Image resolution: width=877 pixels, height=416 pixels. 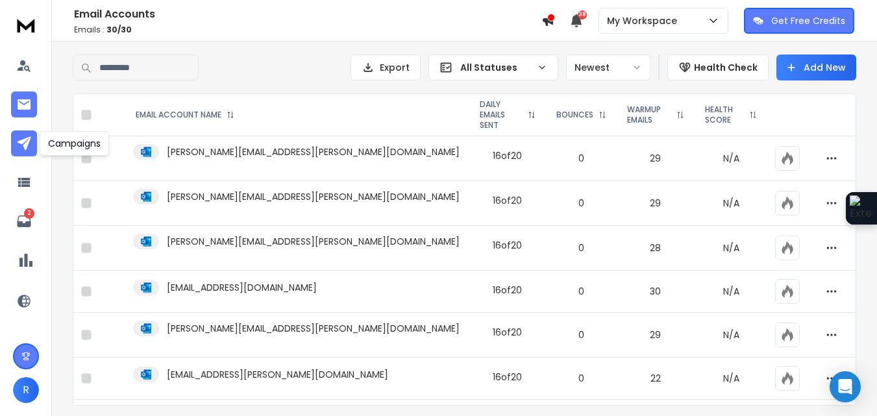 What do you see at coordinates (649, 115) in the screenshot?
I see `p: WARMUP EMAILS` at bounding box center [649, 115].